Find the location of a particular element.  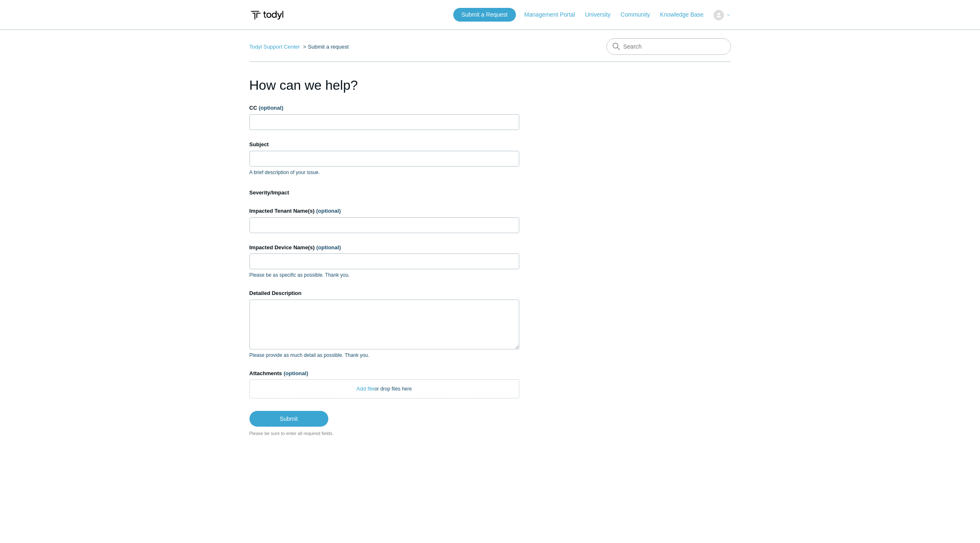

a: Submit a Request is located at coordinates (485, 15).